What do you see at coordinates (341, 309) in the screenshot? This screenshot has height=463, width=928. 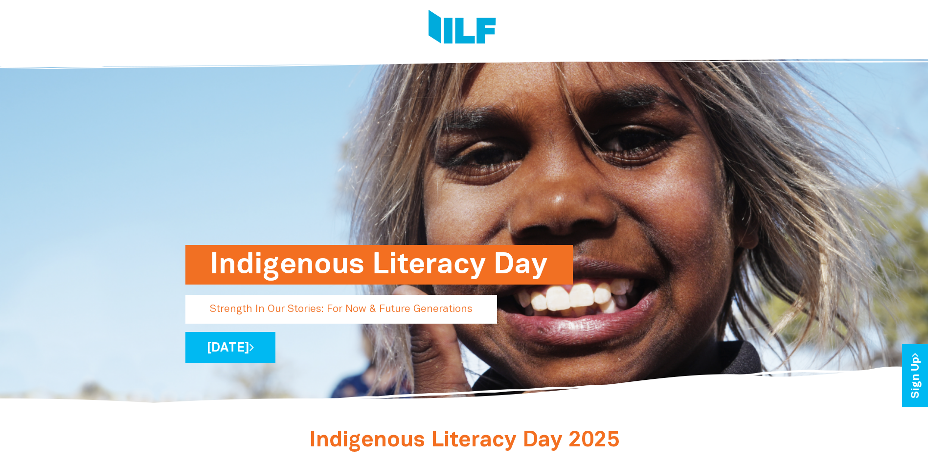 I see `p: Strength In Our Stories: For Now & Future Generations` at bounding box center [341, 309].